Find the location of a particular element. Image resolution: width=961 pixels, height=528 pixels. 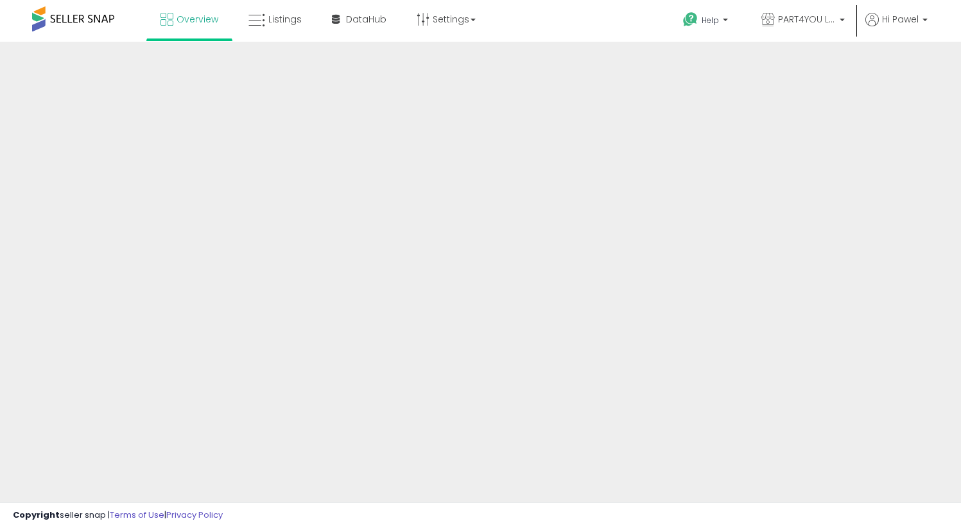

span: Help is located at coordinates (710, 20).